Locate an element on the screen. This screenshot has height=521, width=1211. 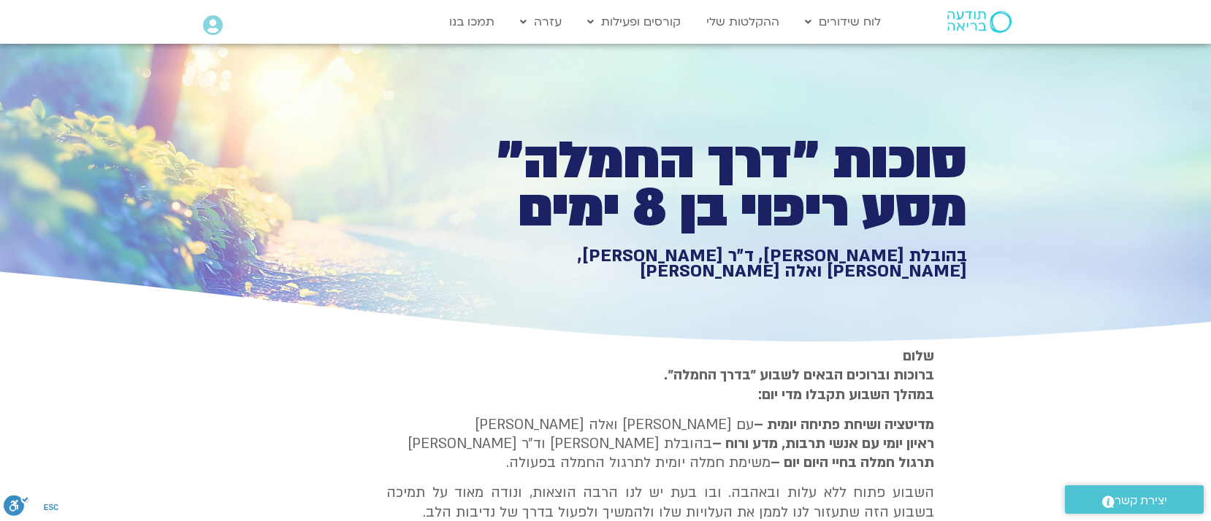
img: תודעה בריאה is located at coordinates (979, 22).